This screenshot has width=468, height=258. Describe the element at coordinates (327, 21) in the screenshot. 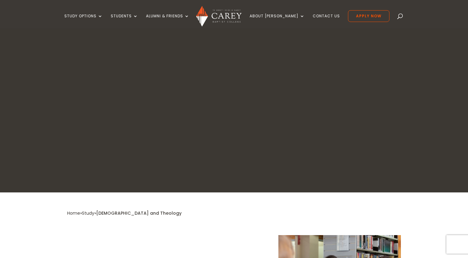

I see `a: Contact Us` at that location.